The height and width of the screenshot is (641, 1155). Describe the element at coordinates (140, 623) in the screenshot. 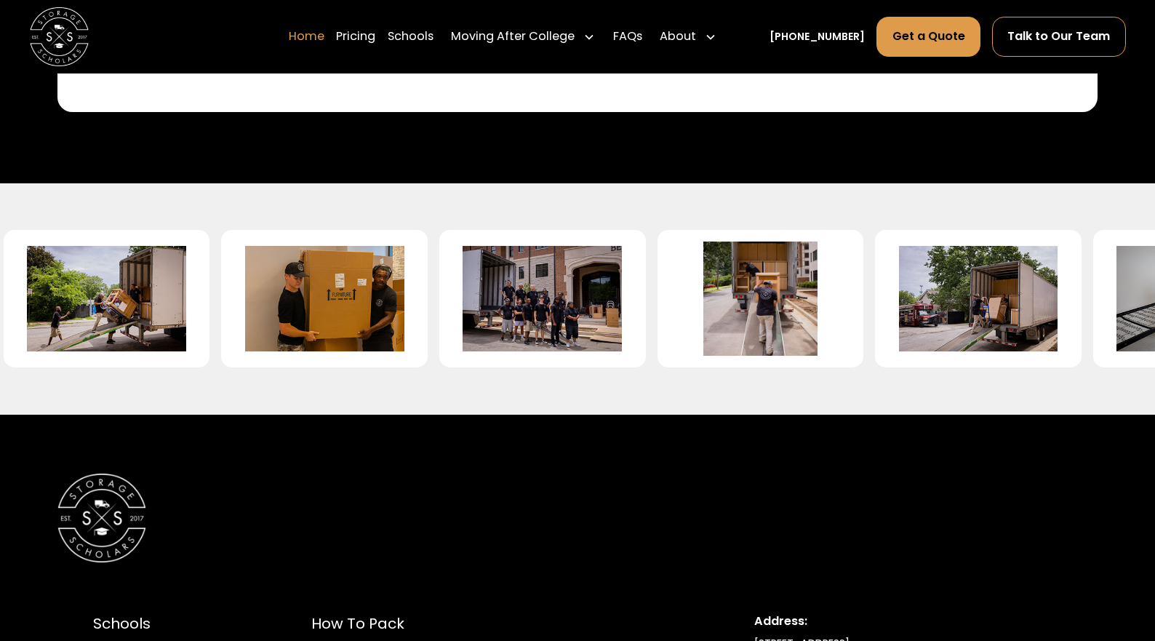

I see `div: Schools` at that location.